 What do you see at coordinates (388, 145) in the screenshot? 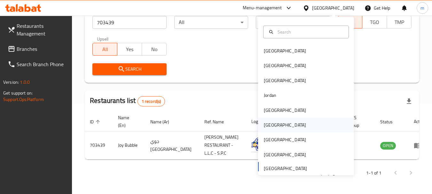
I see `span: OPEN` at bounding box center [388, 145].